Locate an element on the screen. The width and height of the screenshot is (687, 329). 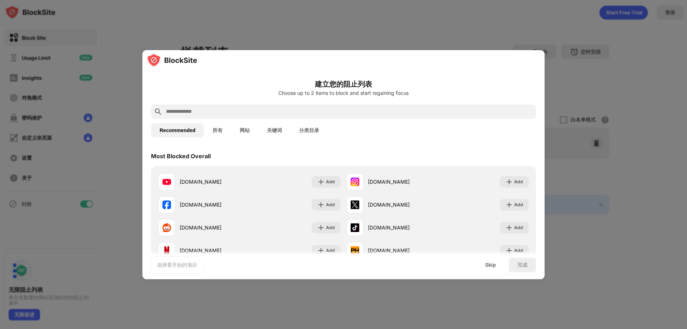
div: Most Blocked Overall is located at coordinates (181, 156).